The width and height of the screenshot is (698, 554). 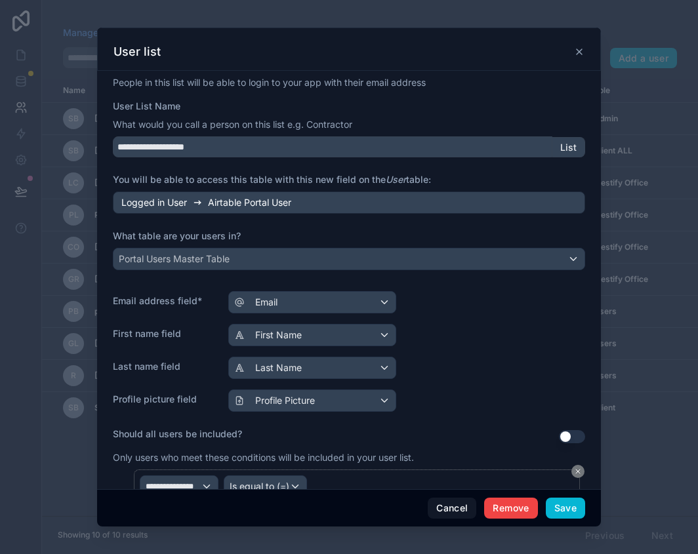 I want to click on button: Email, so click(x=312, y=302).